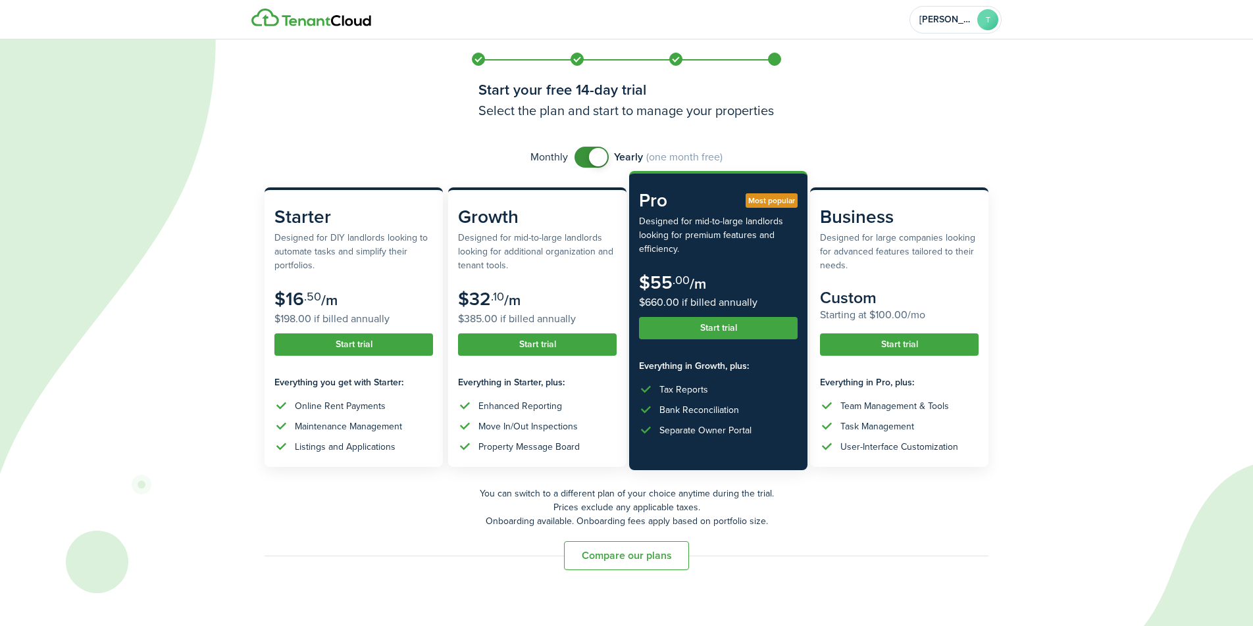  I want to click on h3: Select the plan and start to manage your properties, so click(626, 111).